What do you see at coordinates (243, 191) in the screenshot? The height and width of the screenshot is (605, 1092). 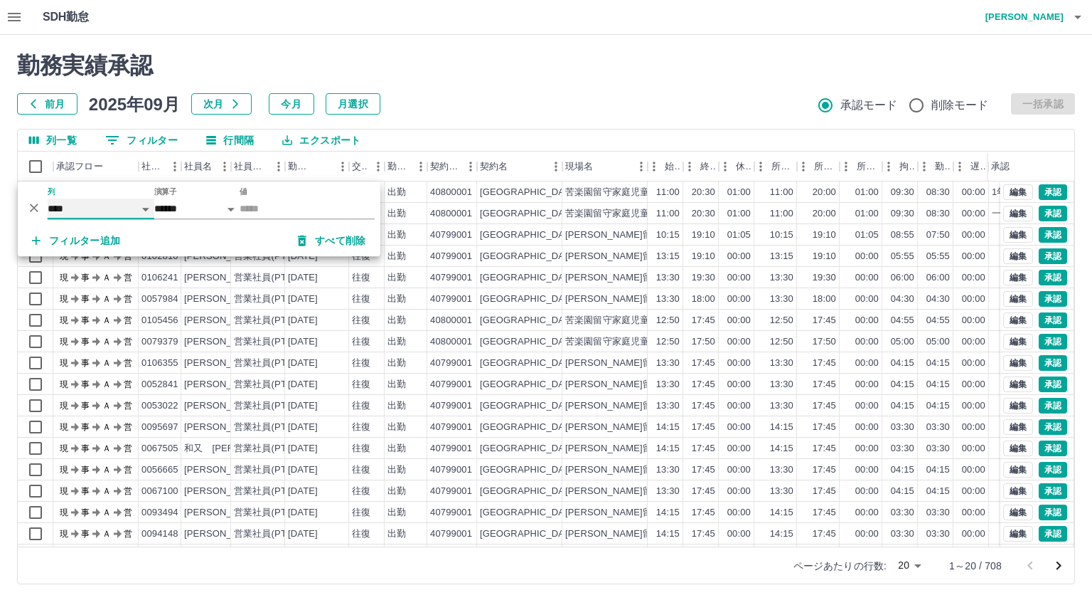 I see `label: 値` at bounding box center [243, 191].